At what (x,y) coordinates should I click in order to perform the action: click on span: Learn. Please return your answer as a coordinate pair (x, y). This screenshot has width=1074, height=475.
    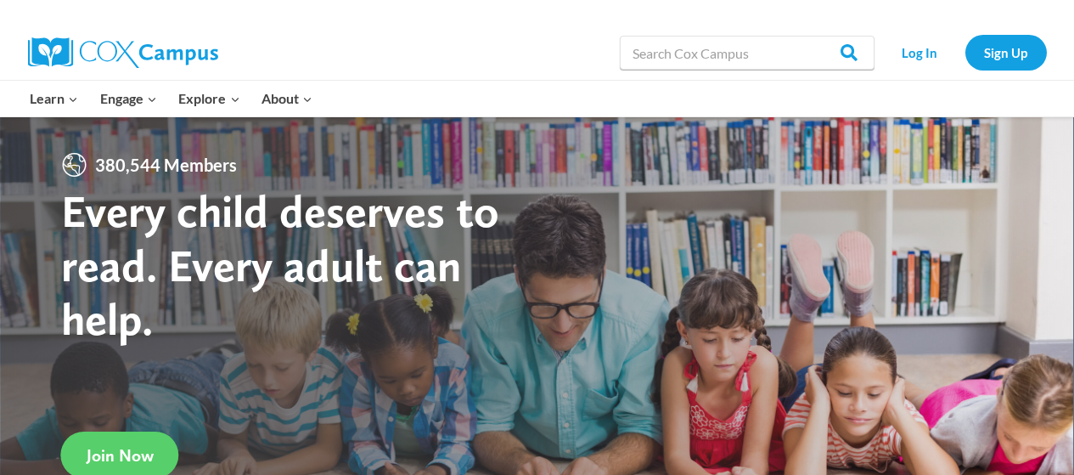
    Looking at the image, I should click on (54, 99).